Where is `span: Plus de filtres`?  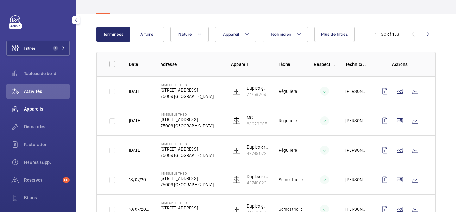 span: Plus de filtres is located at coordinates (334, 34).